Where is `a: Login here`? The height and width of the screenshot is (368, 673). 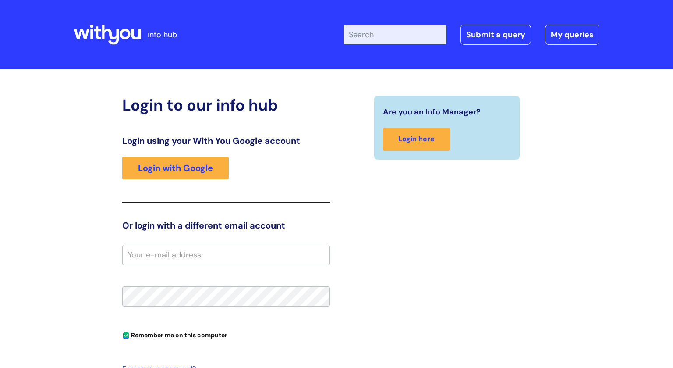 a: Login here is located at coordinates (416, 139).